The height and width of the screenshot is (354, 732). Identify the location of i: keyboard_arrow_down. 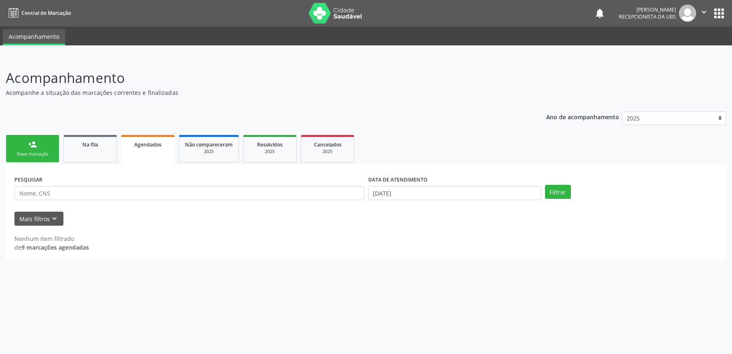
(54, 218).